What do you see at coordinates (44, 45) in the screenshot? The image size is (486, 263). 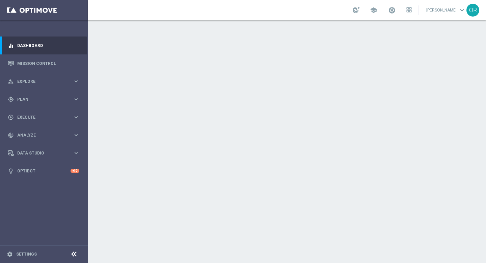 I see `div: Dashboard` at bounding box center [44, 45].